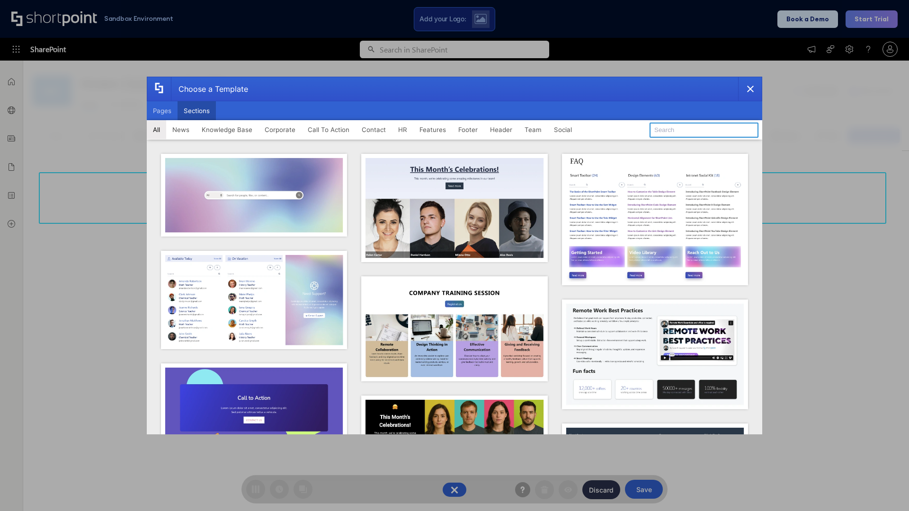 Image resolution: width=909 pixels, height=511 pixels. I want to click on button: Footer, so click(468, 130).